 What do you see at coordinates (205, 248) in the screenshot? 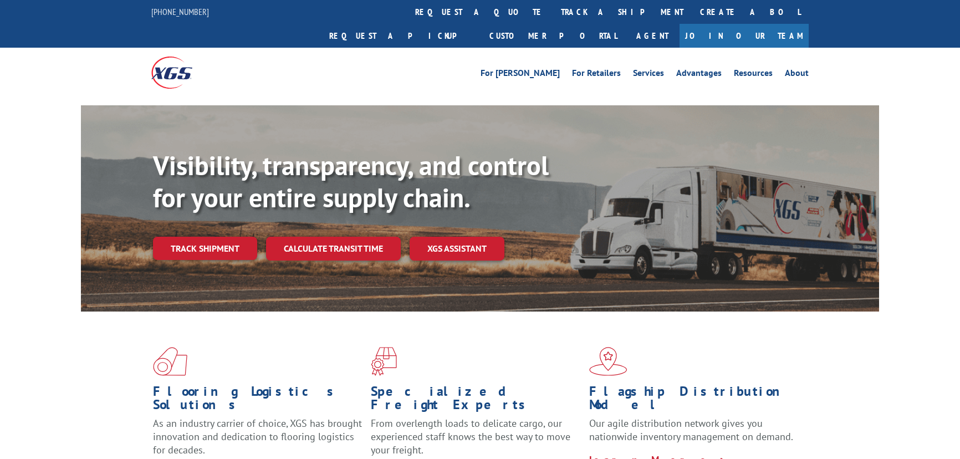
I see `a: Track shipment` at bounding box center [205, 248].